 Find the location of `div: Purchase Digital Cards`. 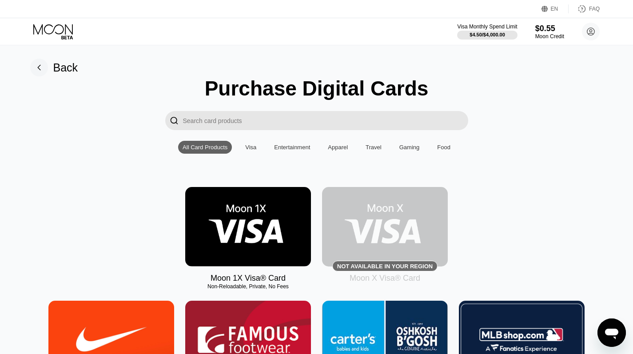

div: Purchase Digital Cards is located at coordinates (317, 88).